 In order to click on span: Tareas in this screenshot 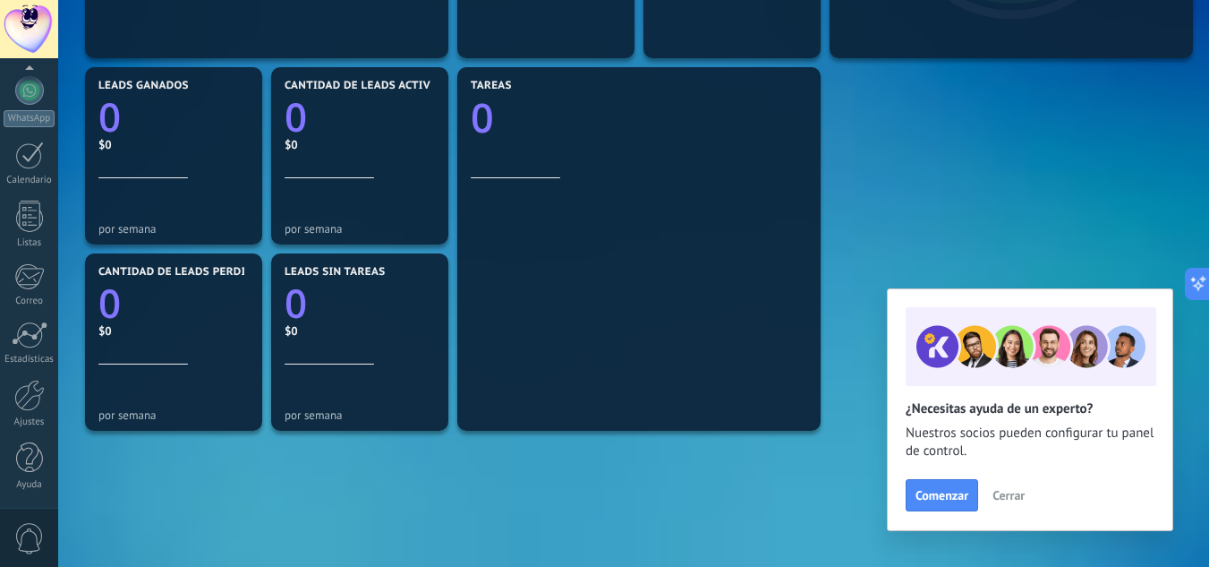, I will do `click(491, 86)`.